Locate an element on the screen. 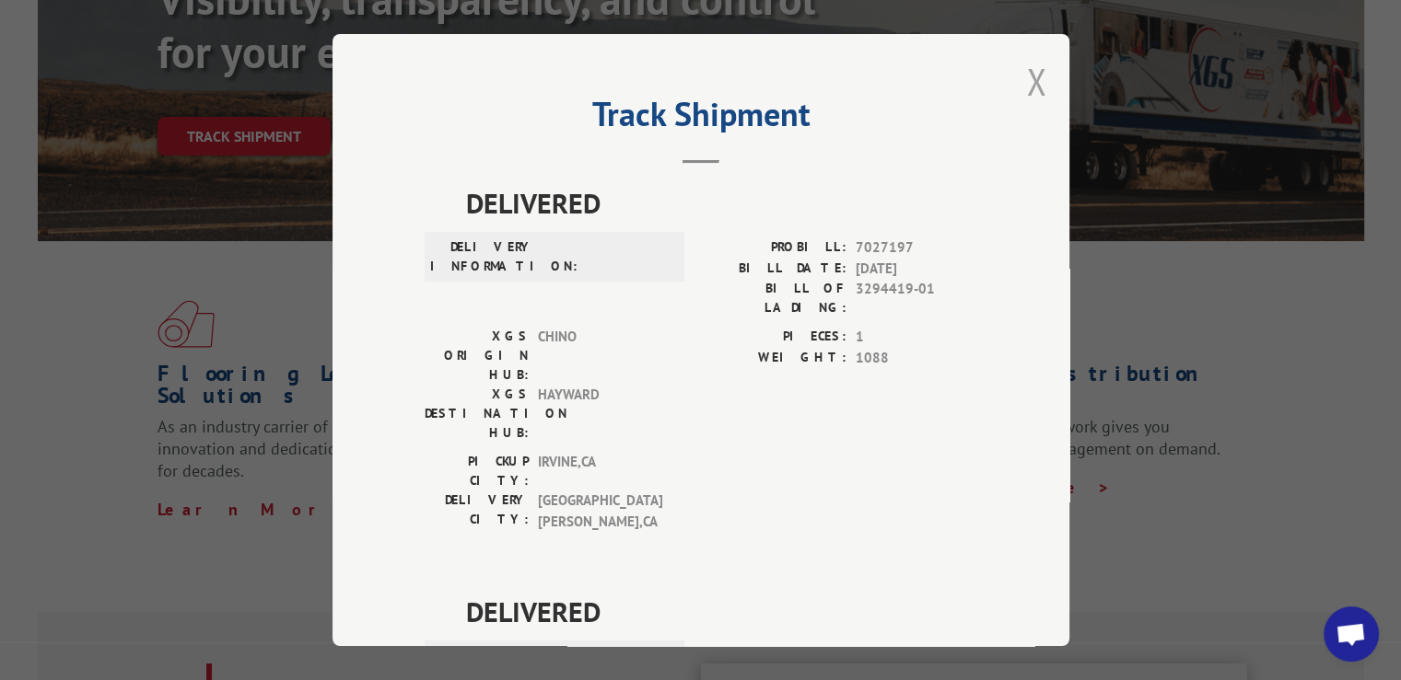 Image resolution: width=1401 pixels, height=680 pixels. label: PROBILL: is located at coordinates (773, 248).